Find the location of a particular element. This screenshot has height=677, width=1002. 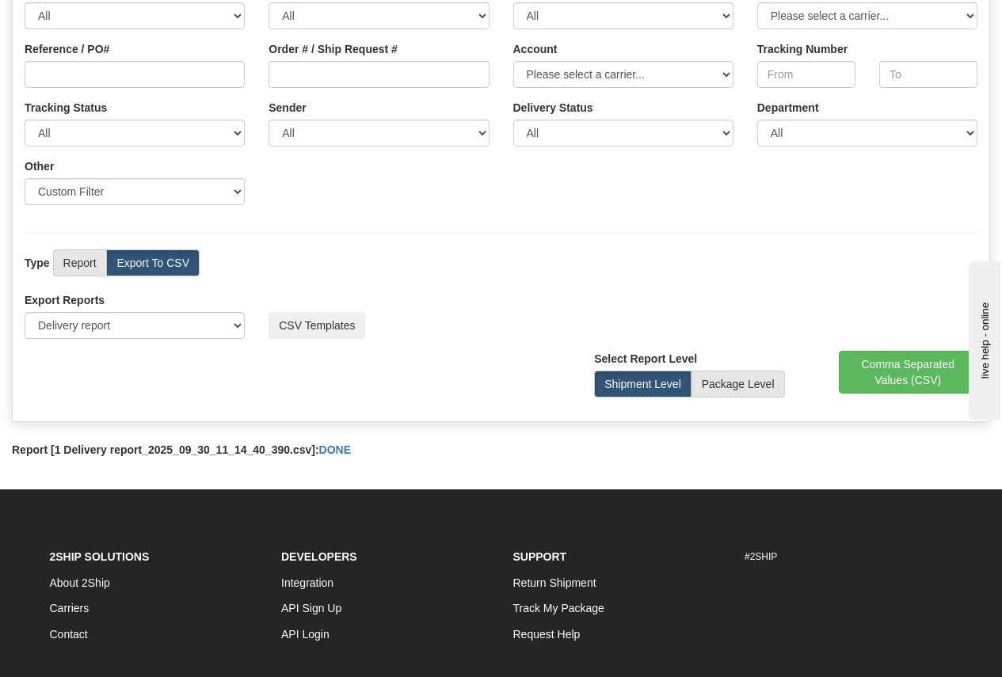

label: Report [1 Delivery report_2025_09_30_11_14_40_390.csv]: is located at coordinates (181, 450).